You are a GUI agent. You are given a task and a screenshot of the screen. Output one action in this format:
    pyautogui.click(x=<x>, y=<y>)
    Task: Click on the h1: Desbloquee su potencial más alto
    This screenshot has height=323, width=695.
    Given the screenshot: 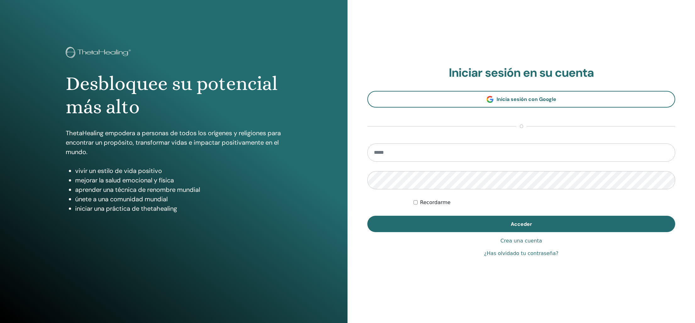 What is the action you would take?
    pyautogui.click(x=173, y=95)
    